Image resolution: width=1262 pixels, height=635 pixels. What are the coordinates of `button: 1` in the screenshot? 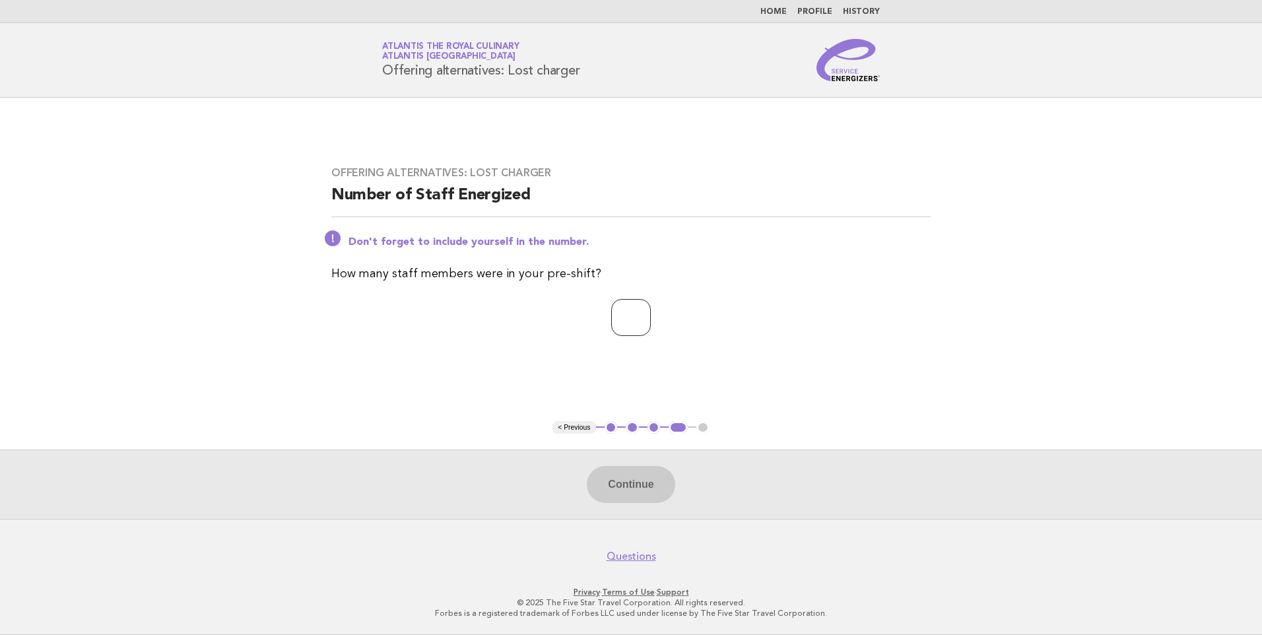 It's located at (611, 428).